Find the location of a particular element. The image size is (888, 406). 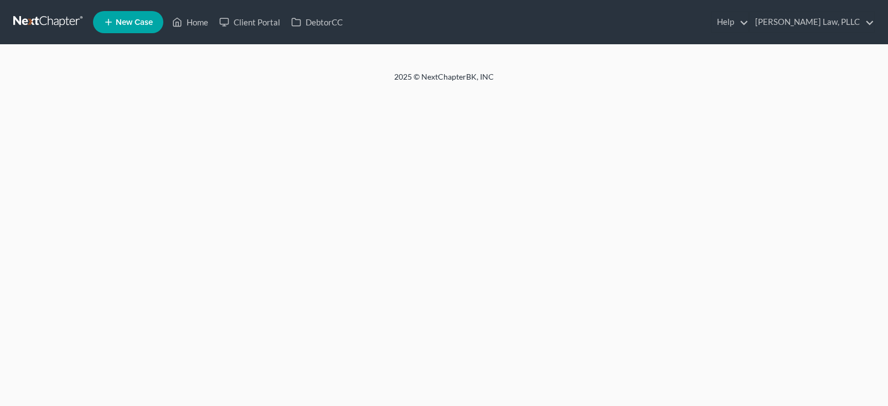

a: Home is located at coordinates (190, 22).